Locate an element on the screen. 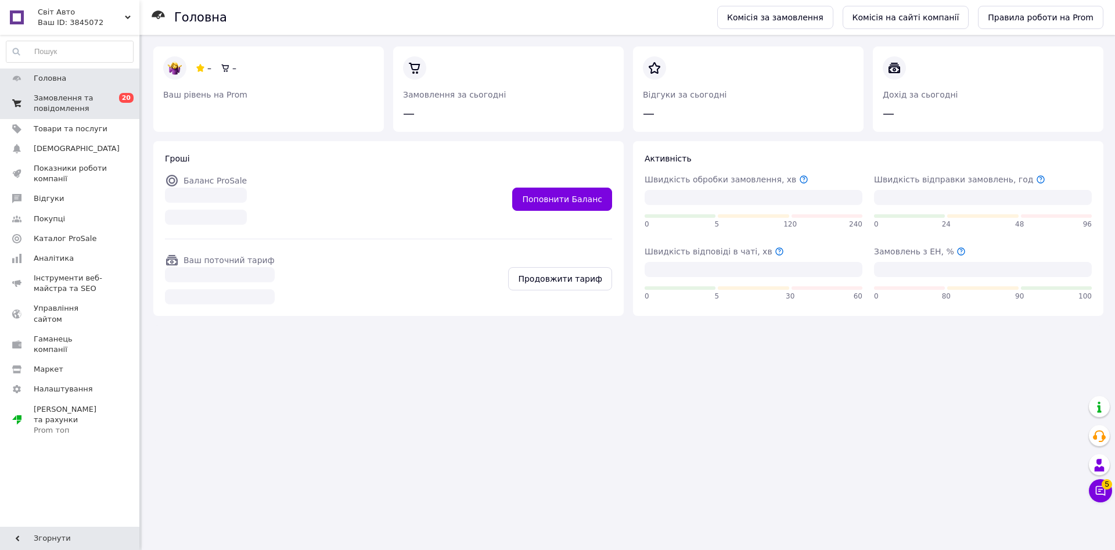 The height and width of the screenshot is (550, 1115). span: Показники роботи компанії is located at coordinates (70, 174).